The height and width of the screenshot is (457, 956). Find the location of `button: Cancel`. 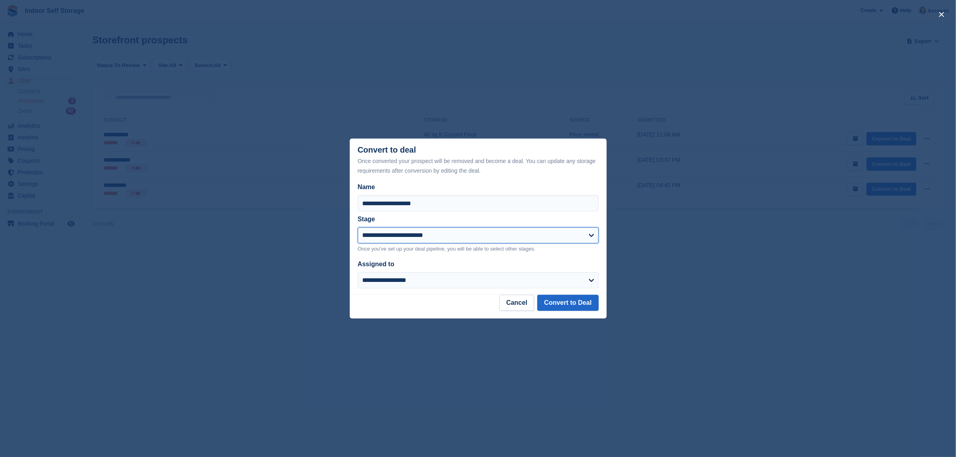

button: Cancel is located at coordinates (517, 303).